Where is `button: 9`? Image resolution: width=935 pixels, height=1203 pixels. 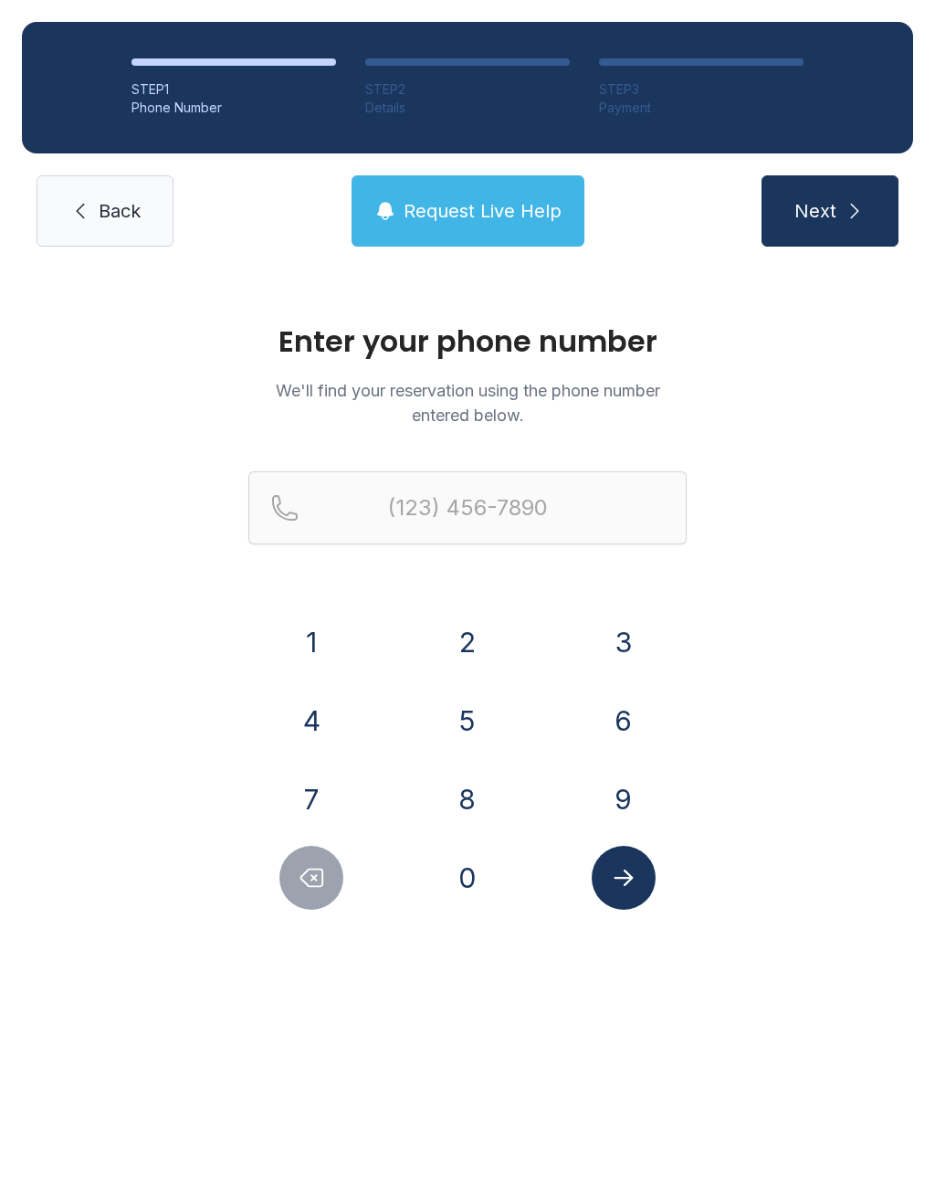
button: 9 is located at coordinates (624, 799).